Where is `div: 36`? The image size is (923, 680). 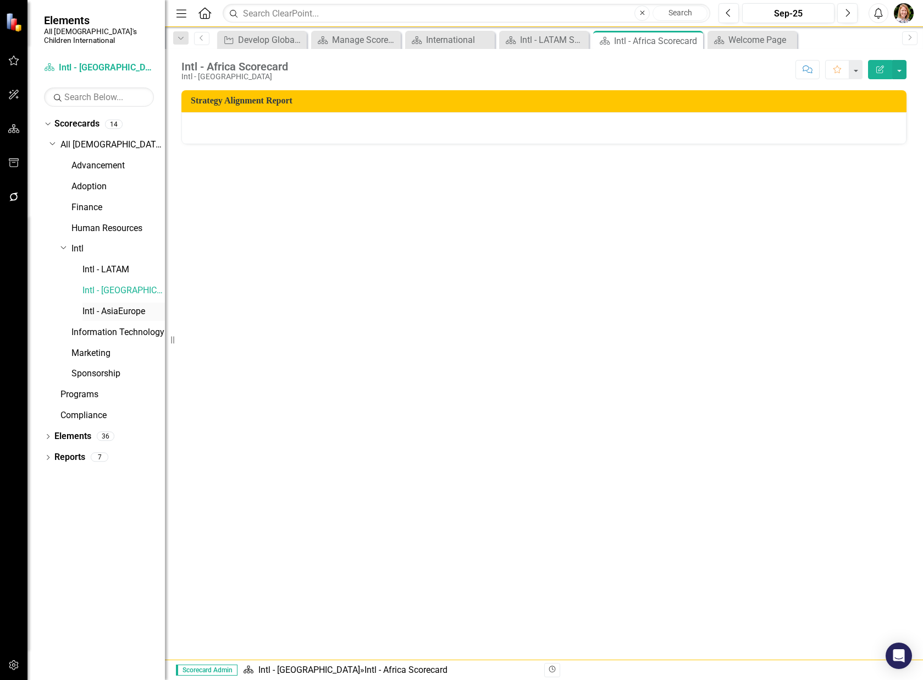 div: 36 is located at coordinates (106, 436).